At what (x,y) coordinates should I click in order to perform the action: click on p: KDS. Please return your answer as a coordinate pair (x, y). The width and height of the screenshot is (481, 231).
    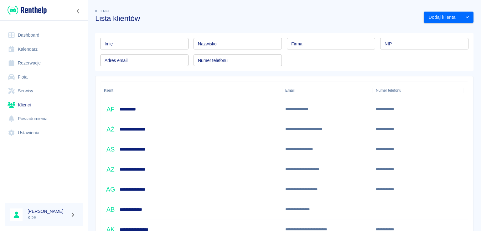
    Looking at the image, I should click on (48, 218).